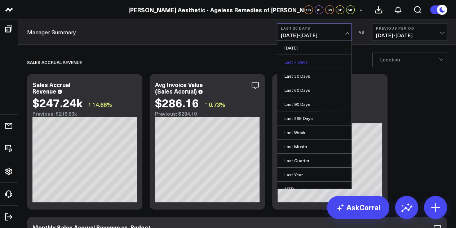 The width and height of the screenshot is (456, 228). I want to click on div: Previous: $284.10, so click(207, 114).